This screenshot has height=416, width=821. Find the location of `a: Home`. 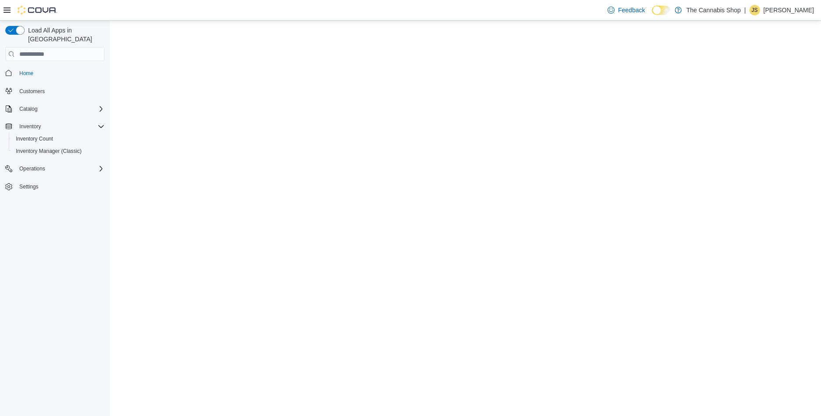

a: Home is located at coordinates (26, 73).